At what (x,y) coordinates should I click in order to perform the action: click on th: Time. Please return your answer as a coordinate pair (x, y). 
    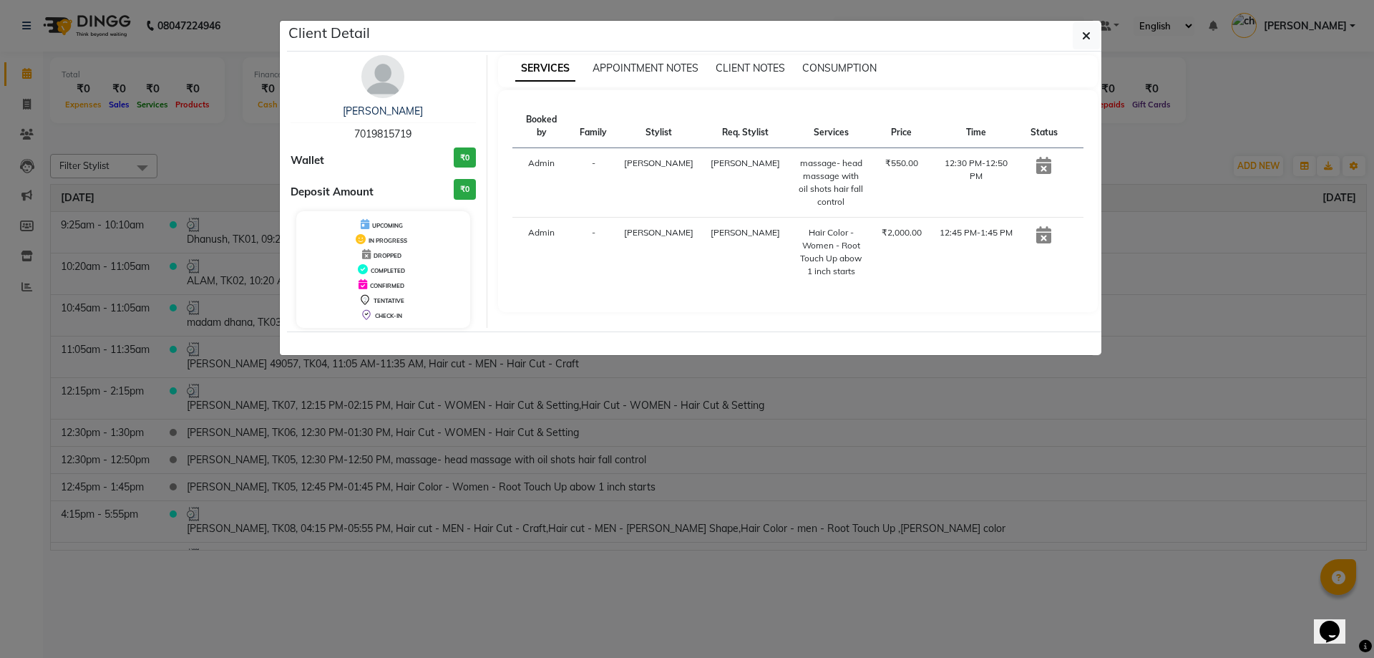
    Looking at the image, I should click on (976, 126).